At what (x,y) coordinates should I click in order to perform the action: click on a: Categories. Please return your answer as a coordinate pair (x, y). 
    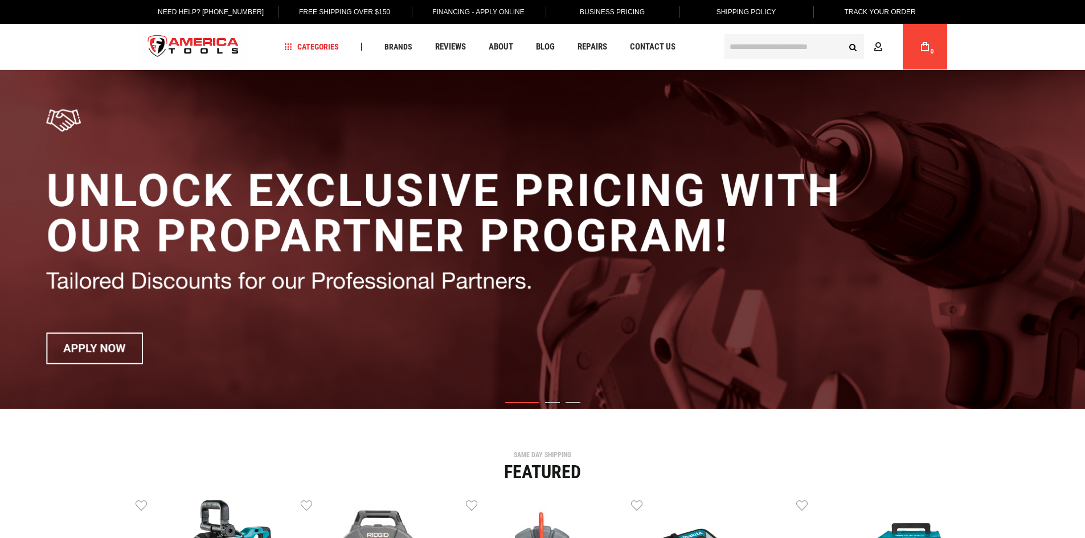
    Looking at the image, I should click on (311, 47).